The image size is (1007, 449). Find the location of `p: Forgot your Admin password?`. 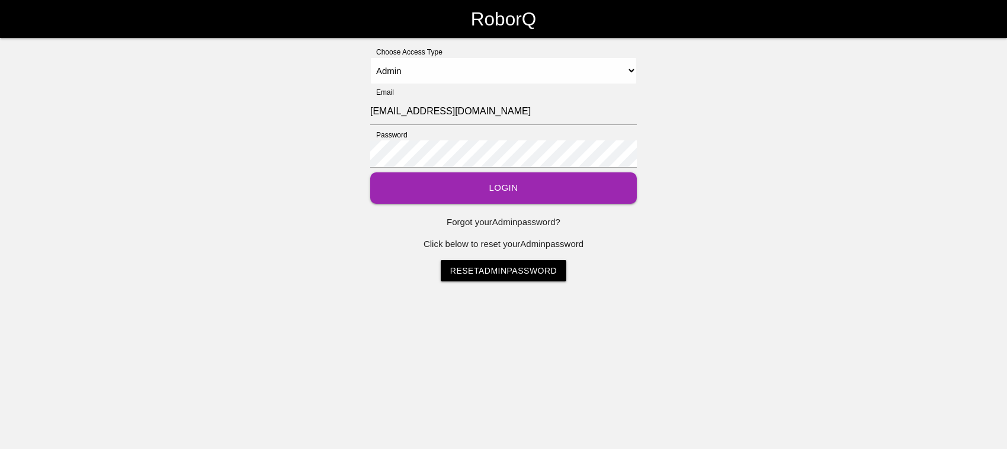

p: Forgot your Admin password? is located at coordinates (504, 222).